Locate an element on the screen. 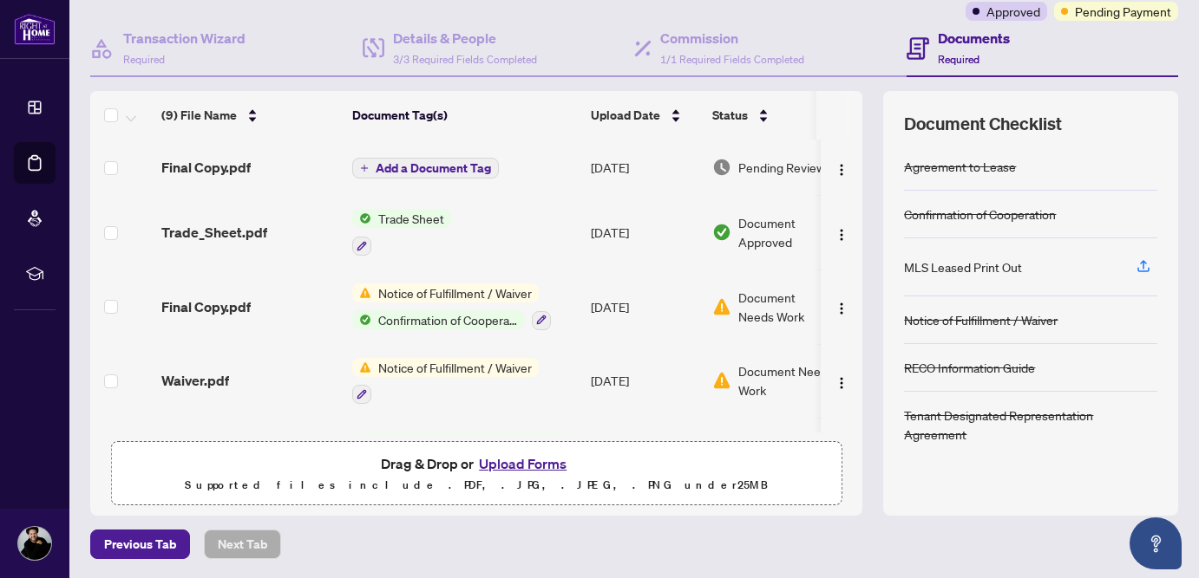 The height and width of the screenshot is (578, 1199). th: Upload Date is located at coordinates (644, 115).